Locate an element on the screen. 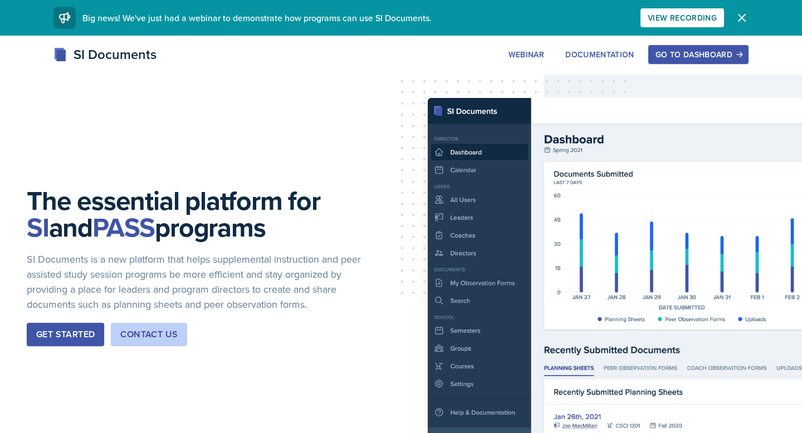  button: Get Started is located at coordinates (65, 335).